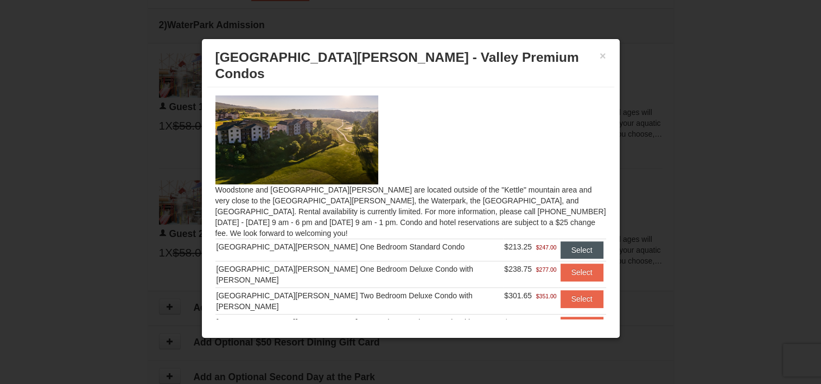  What do you see at coordinates (297, 140) in the screenshot?
I see `img: 19219041-4-ec11c166.jpg` at bounding box center [297, 140].